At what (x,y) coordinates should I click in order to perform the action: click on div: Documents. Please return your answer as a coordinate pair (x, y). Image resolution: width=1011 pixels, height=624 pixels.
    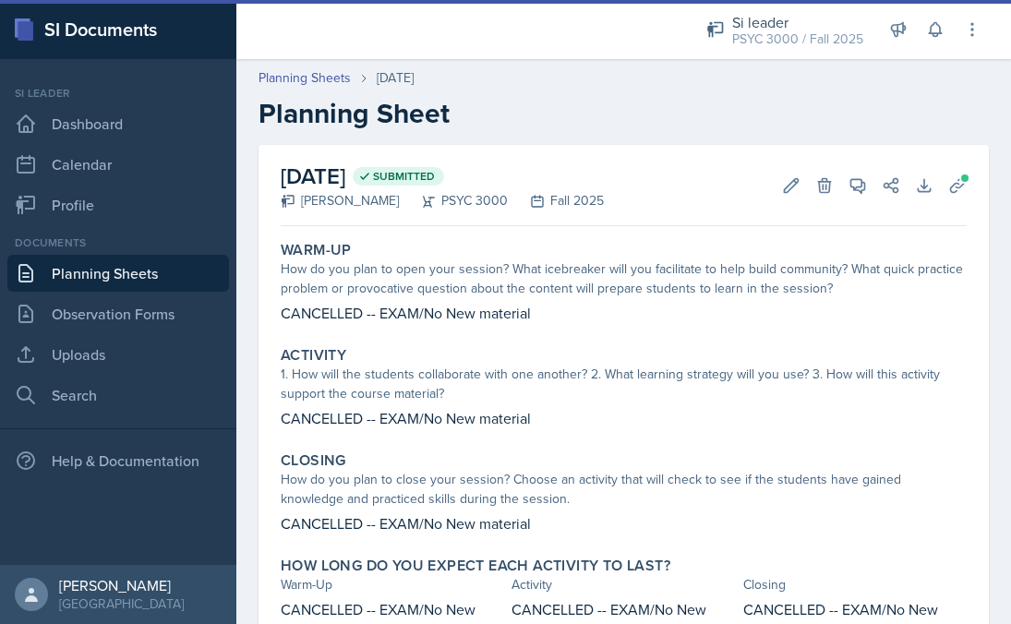
    Looking at the image, I should click on (118, 243).